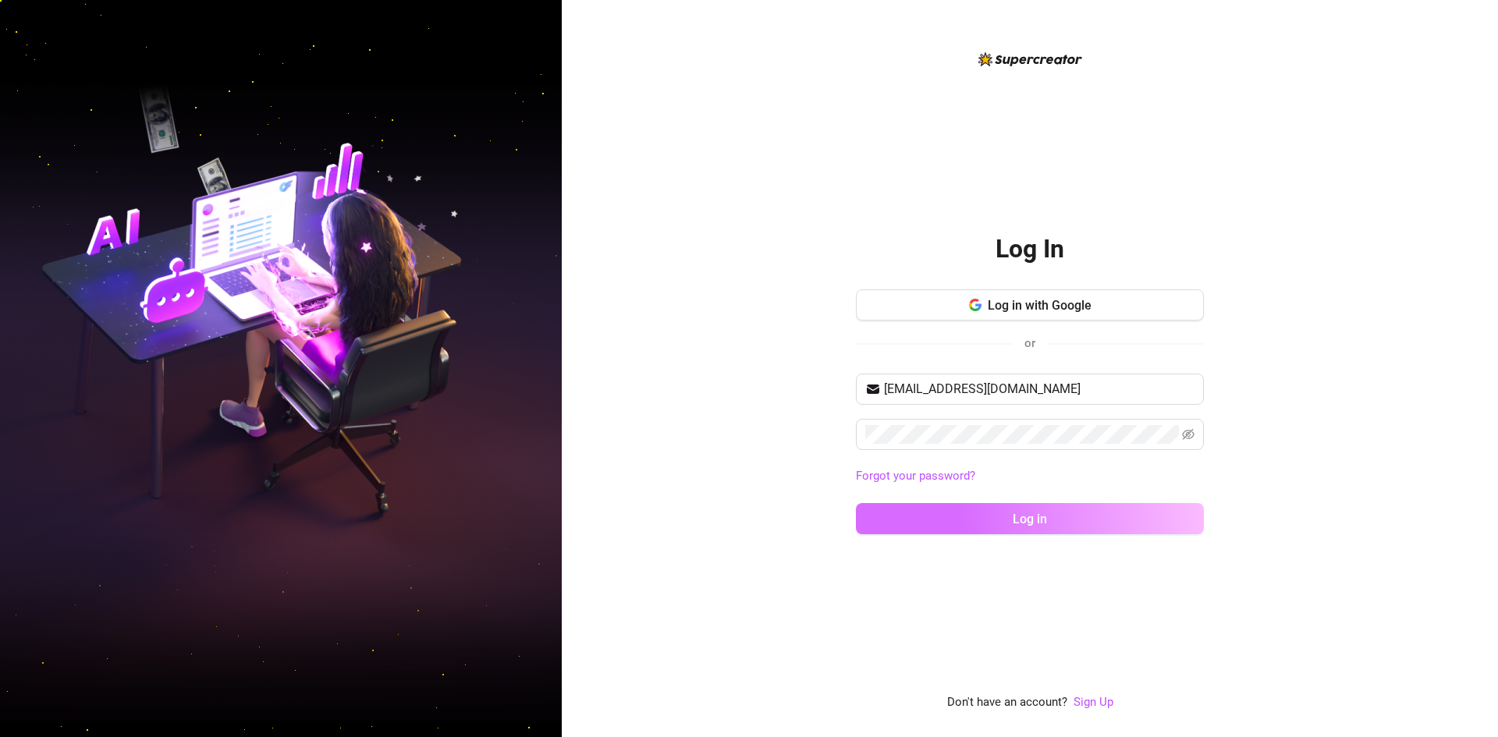 This screenshot has height=737, width=1498. I want to click on span: or, so click(1030, 343).